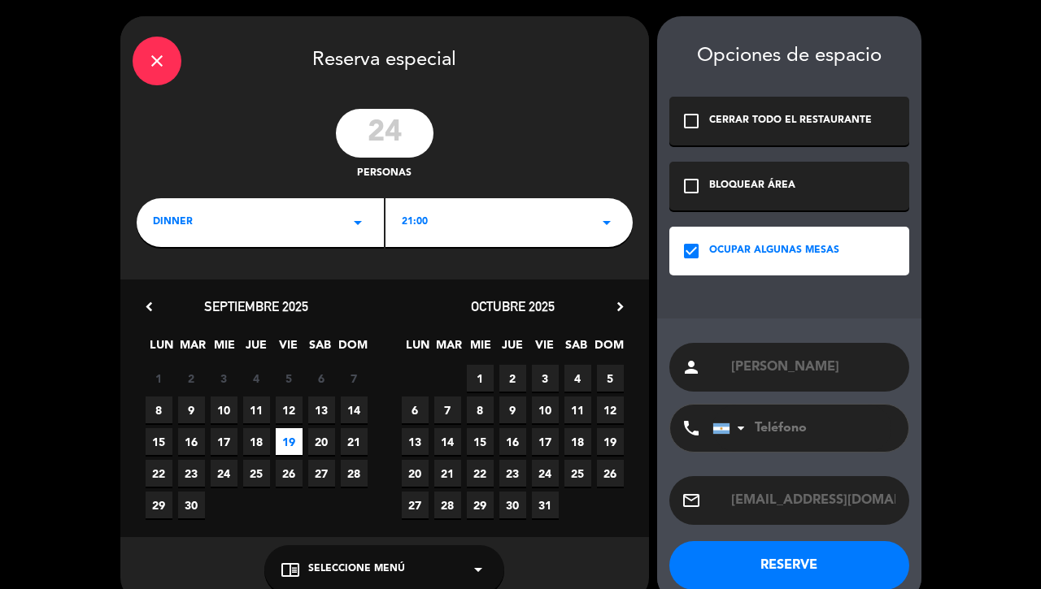  What do you see at coordinates (512, 410) in the screenshot?
I see `span: 9` at bounding box center [512, 410].